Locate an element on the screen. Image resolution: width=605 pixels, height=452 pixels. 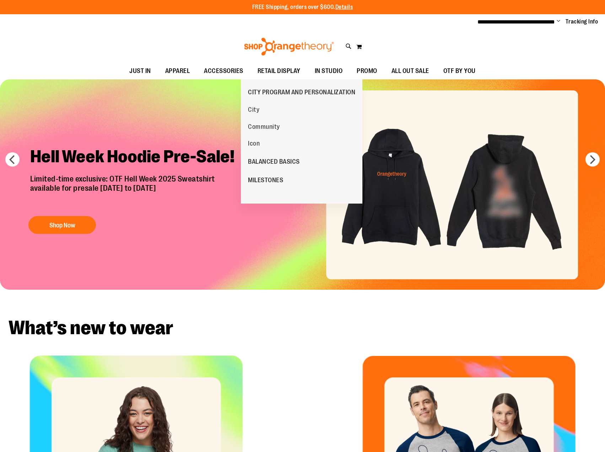
button: next is located at coordinates (593, 159).